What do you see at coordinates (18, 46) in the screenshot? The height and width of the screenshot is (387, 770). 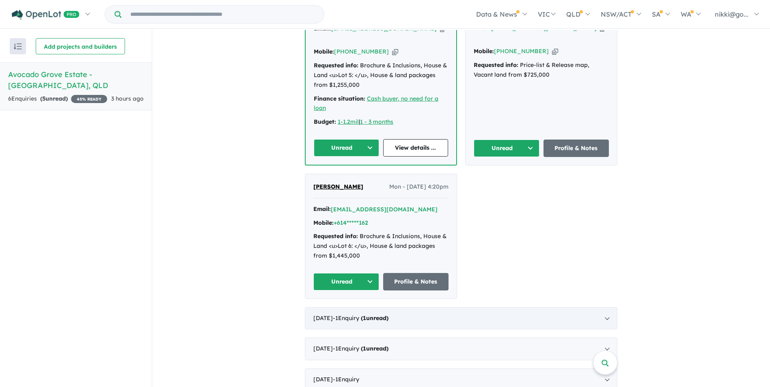 I see `img: sort.svg` at bounding box center [18, 46].